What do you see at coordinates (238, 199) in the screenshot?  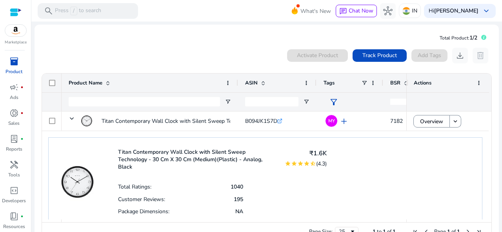 I see `p: 195` at bounding box center [238, 199].